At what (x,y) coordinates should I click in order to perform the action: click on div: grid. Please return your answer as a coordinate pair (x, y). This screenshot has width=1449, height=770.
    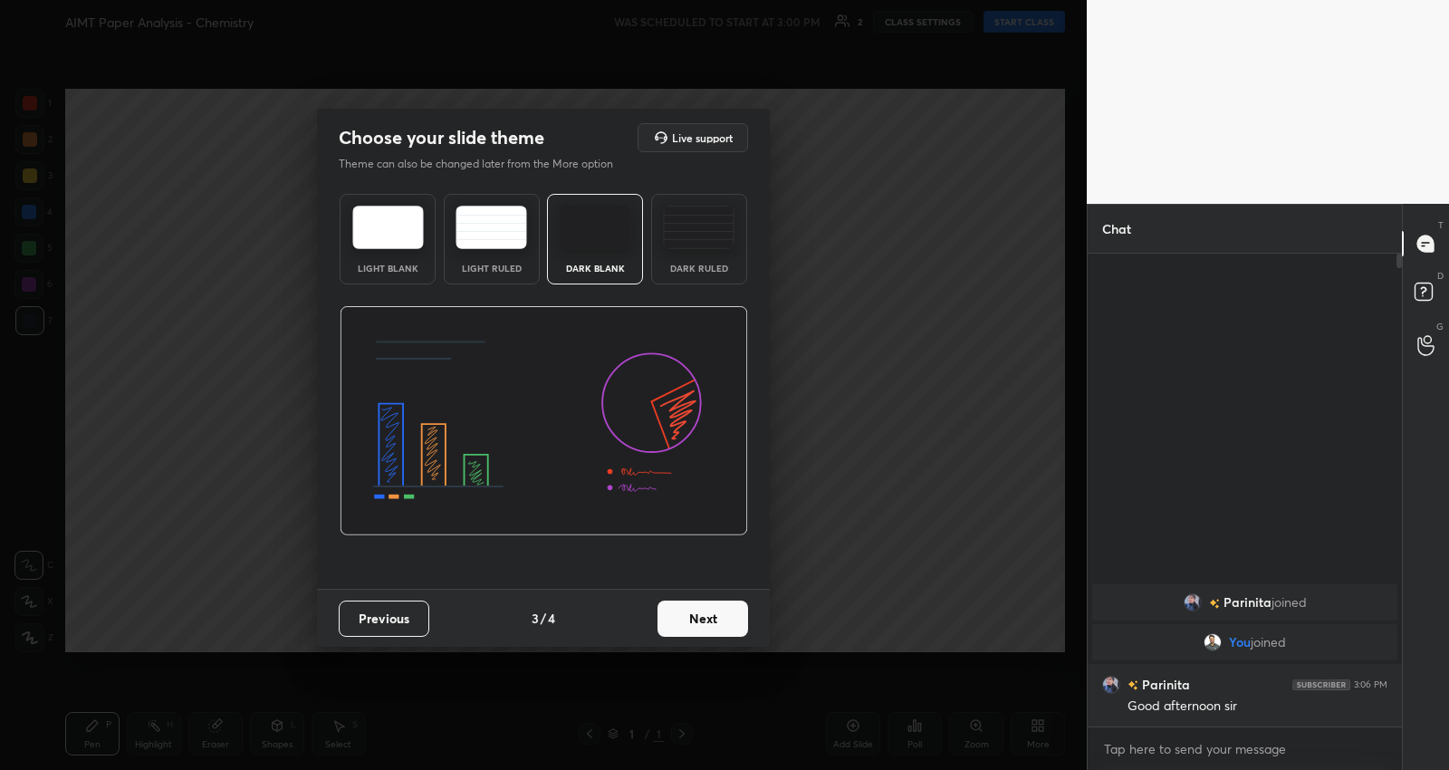
    Looking at the image, I should click on (1244, 653).